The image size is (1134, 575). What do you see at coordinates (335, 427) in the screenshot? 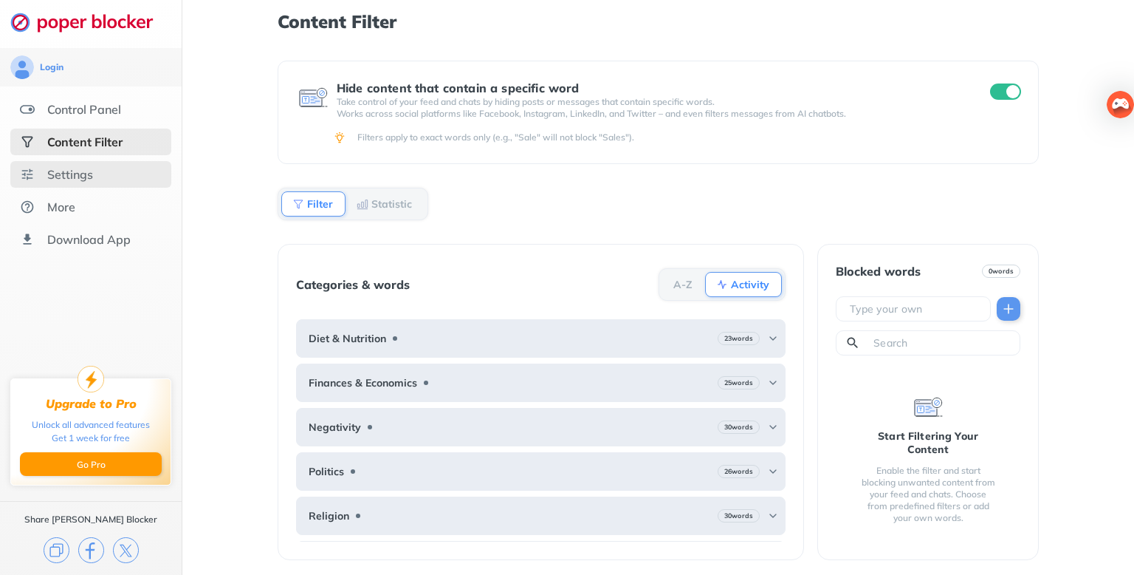
I see `b: Negativity` at bounding box center [335, 427].